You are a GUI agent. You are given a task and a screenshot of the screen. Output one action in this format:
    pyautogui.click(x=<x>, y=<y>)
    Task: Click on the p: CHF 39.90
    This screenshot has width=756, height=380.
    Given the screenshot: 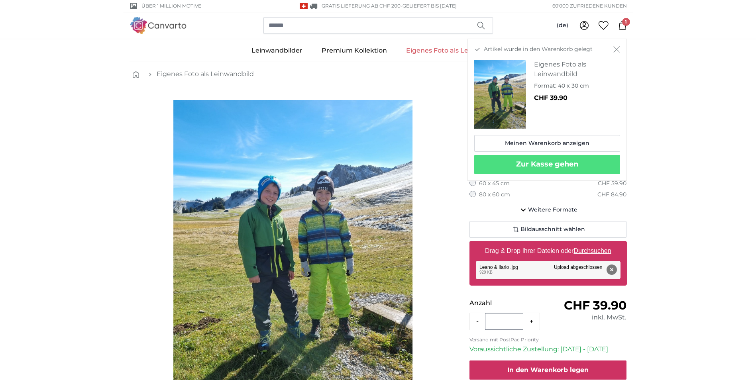 What is the action you would take?
    pyautogui.click(x=574, y=98)
    